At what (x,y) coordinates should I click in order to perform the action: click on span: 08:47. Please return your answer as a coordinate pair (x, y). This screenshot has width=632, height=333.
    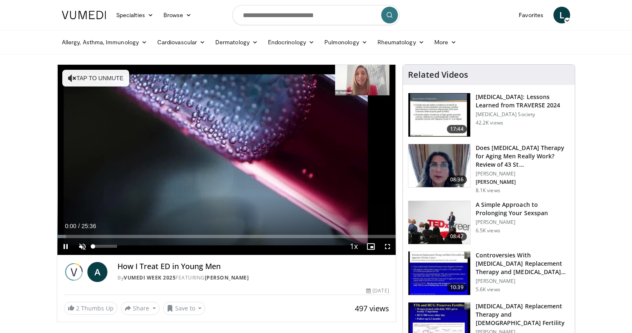
    Looking at the image, I should click on (457, 237).